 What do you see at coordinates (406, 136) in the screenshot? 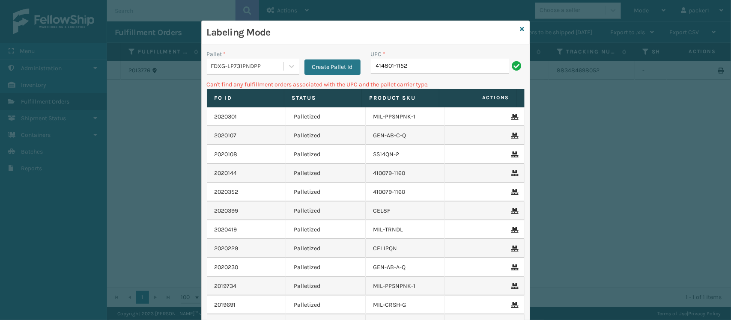
I see `td: GEN-AB-C-Q` at bounding box center [406, 136].